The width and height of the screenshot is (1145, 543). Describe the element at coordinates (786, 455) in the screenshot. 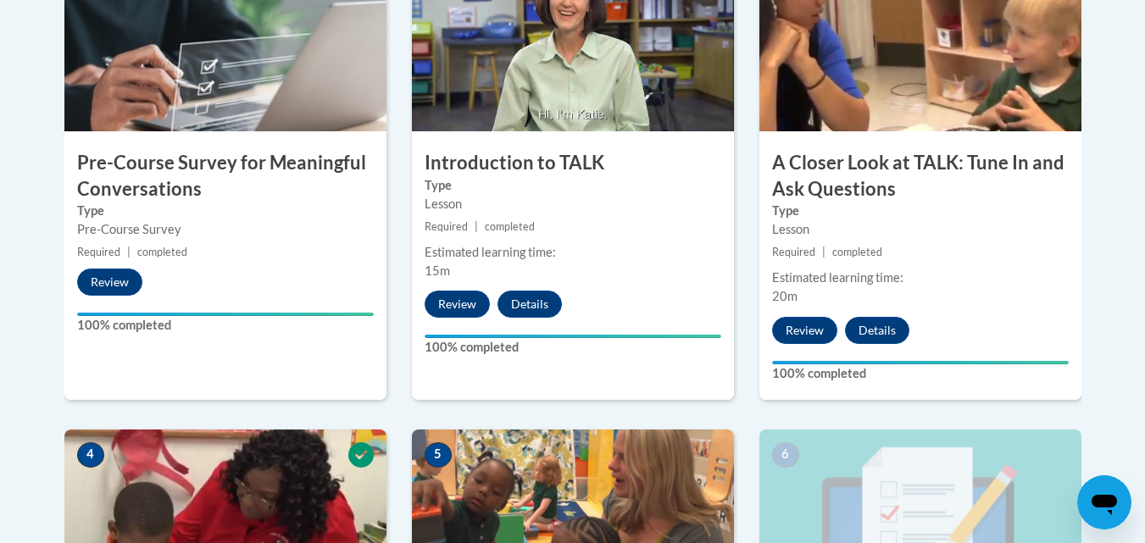

I see `span: 6` at that location.